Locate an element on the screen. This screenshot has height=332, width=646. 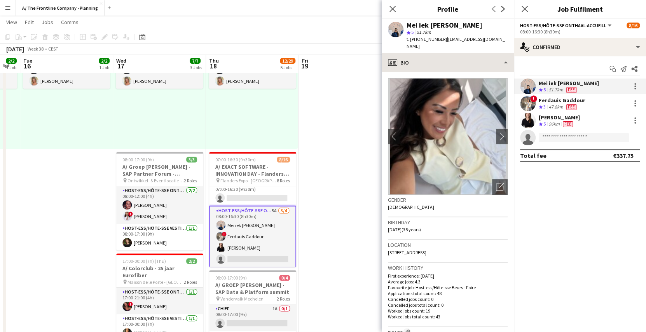
span: 0/4 is located at coordinates (285, 278).